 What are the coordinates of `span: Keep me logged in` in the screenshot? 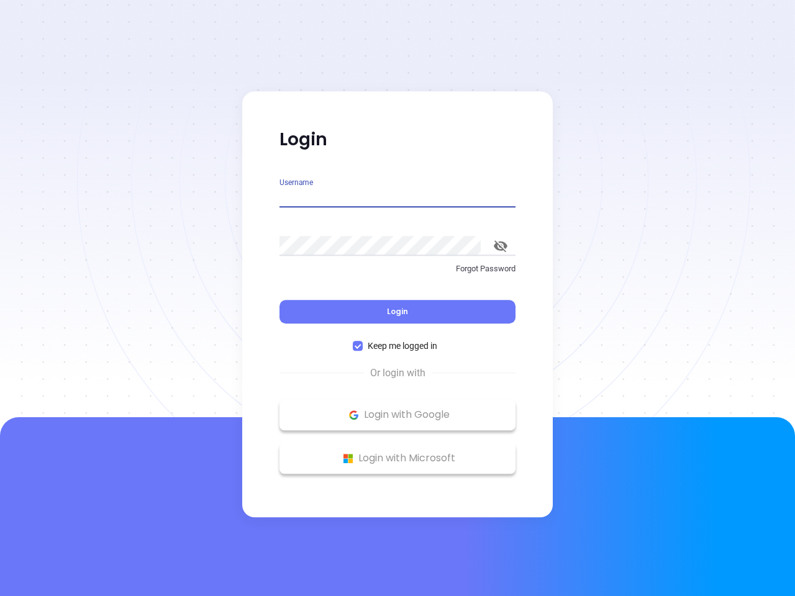 It's located at (402, 346).